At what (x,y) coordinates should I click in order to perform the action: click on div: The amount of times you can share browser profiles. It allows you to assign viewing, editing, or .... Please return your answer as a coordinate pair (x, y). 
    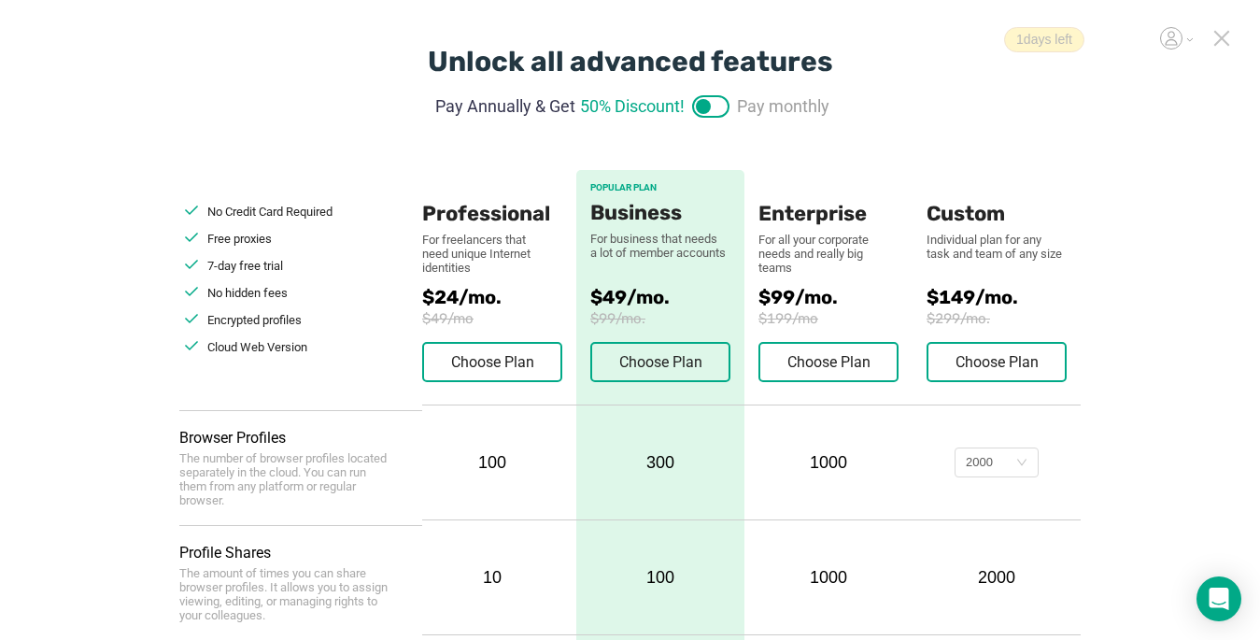
    Looking at the image, I should click on (287, 594).